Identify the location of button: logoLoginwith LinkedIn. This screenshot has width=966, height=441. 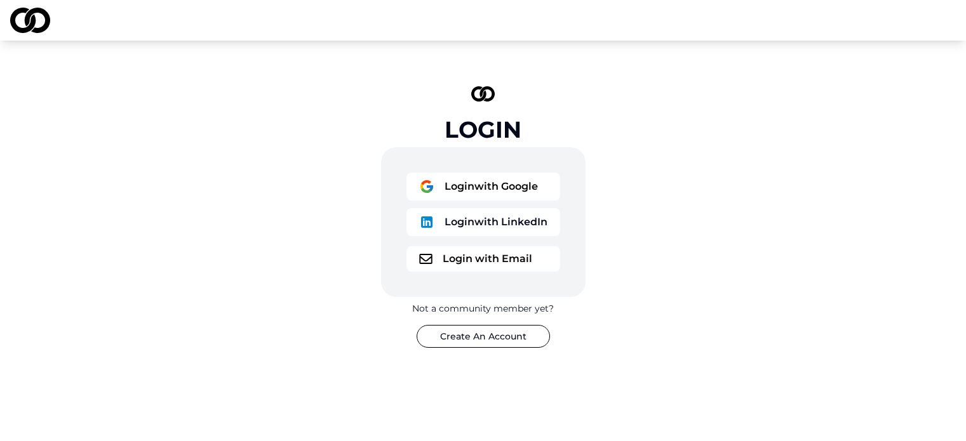
(483, 222).